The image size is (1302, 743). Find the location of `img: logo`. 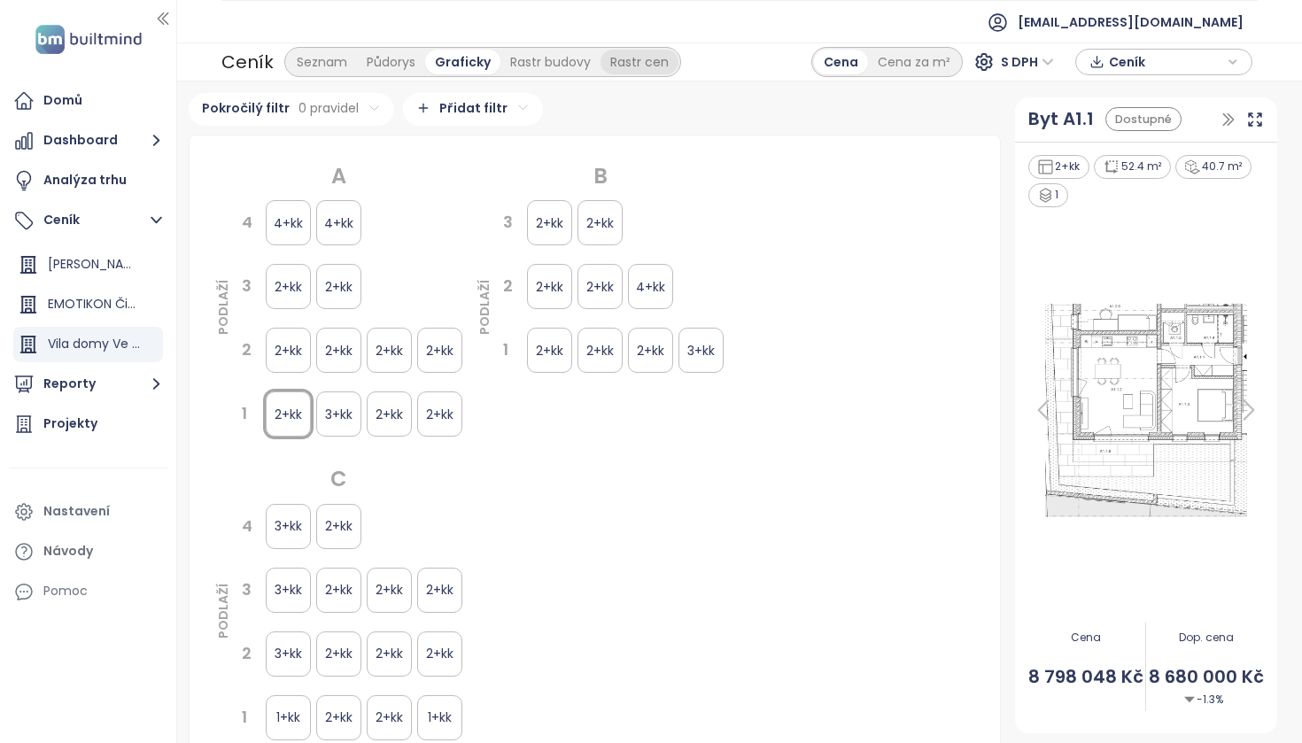

img: logo is located at coordinates (89, 39).